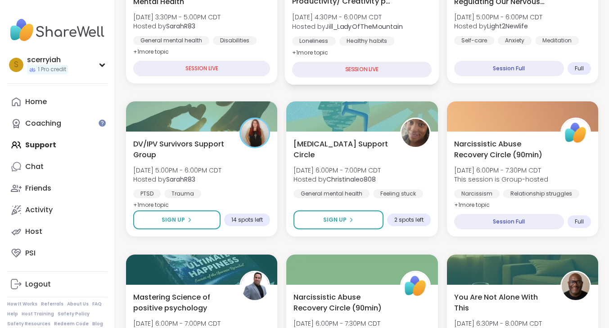 The height and width of the screenshot is (328, 609). What do you see at coordinates (39, 210) in the screenshot?
I see `div: Activity` at bounding box center [39, 210].